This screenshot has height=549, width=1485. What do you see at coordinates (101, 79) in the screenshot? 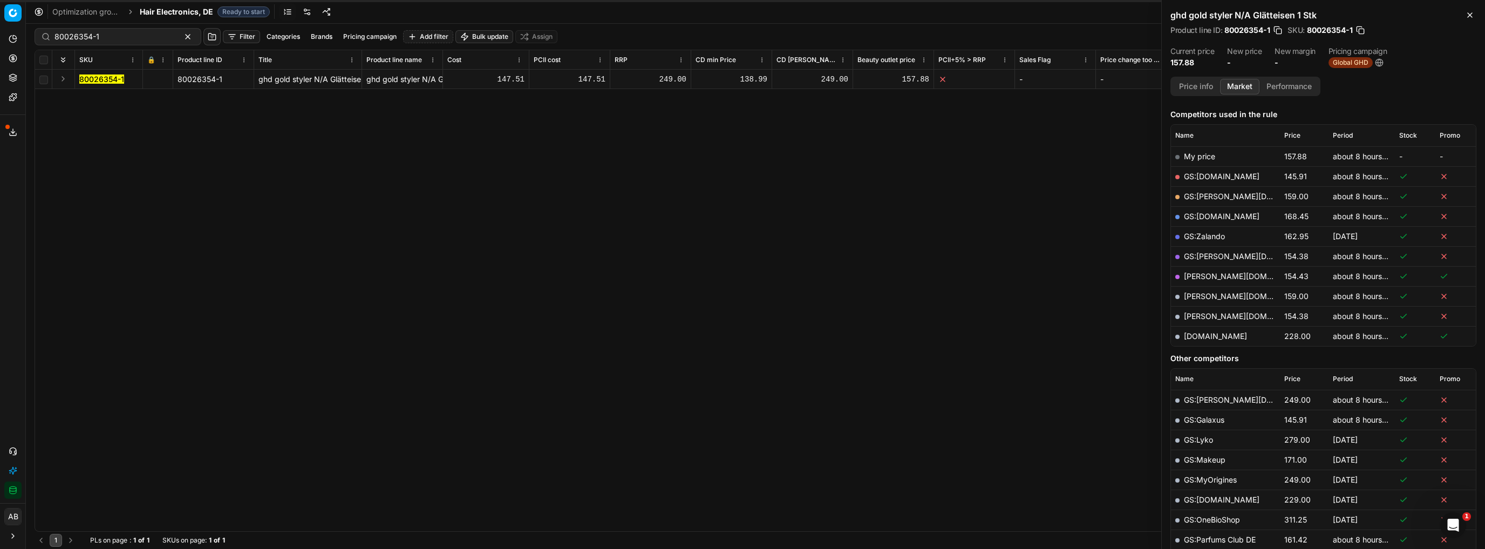
I see `button: 80026354-1` at bounding box center [101, 79].